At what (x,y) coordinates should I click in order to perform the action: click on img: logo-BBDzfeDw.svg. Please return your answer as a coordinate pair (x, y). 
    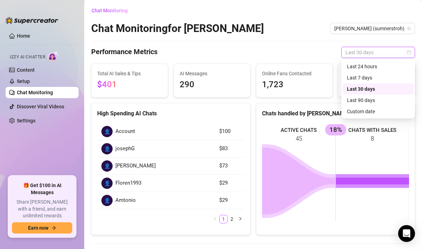
    Looking at the image, I should click on (32, 20).